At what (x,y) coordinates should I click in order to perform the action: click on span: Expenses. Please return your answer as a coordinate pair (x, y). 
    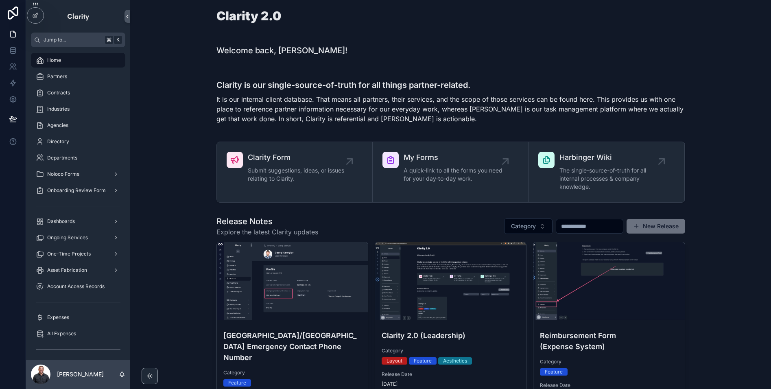
    Looking at the image, I should click on (58, 317).